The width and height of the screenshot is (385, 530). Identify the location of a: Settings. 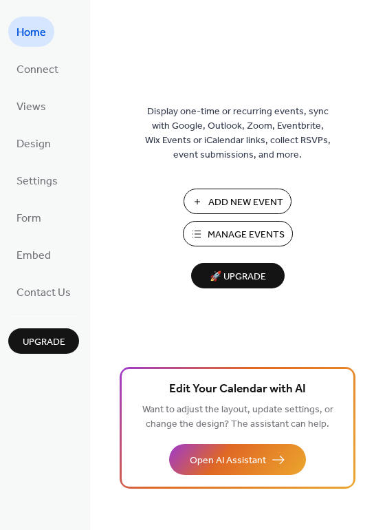
(37, 180).